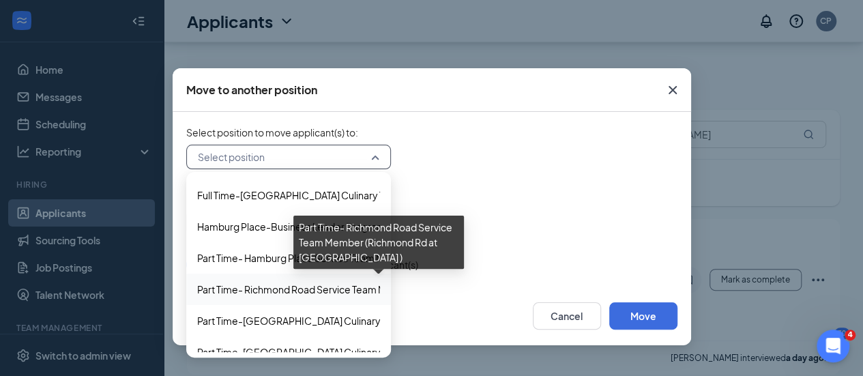  What do you see at coordinates (432, 132) in the screenshot?
I see `span: Select position to move applicant(s) to :` at bounding box center [432, 132].